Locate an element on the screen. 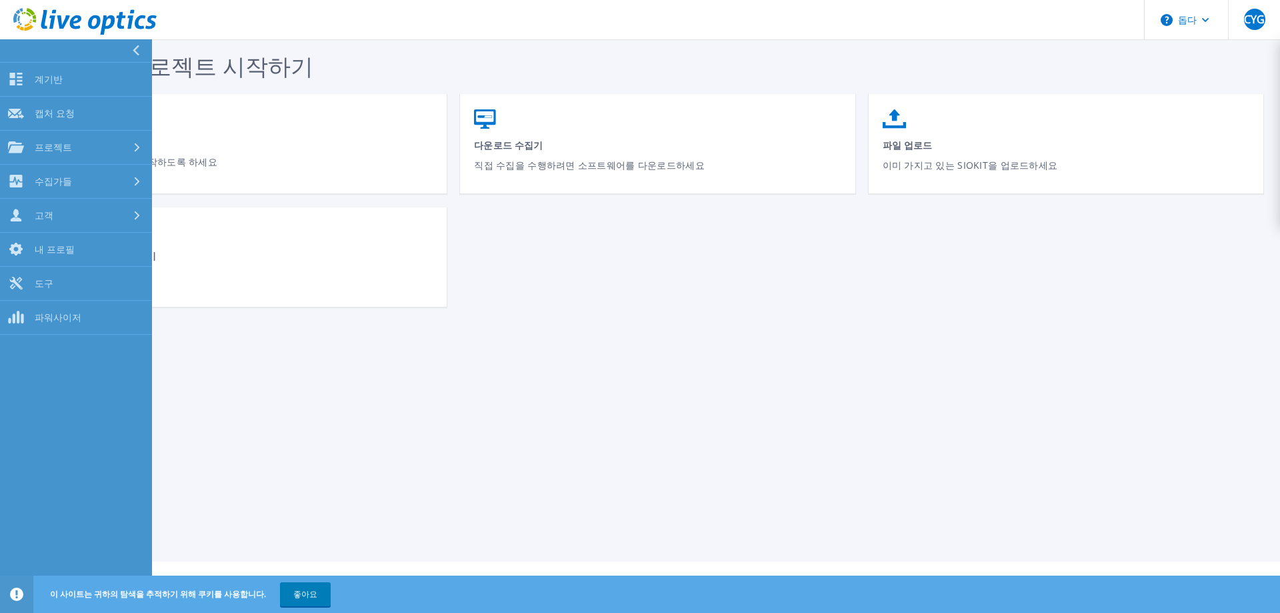 The width and height of the screenshot is (1280, 613). font: 파일 업로드 is located at coordinates (907, 145).